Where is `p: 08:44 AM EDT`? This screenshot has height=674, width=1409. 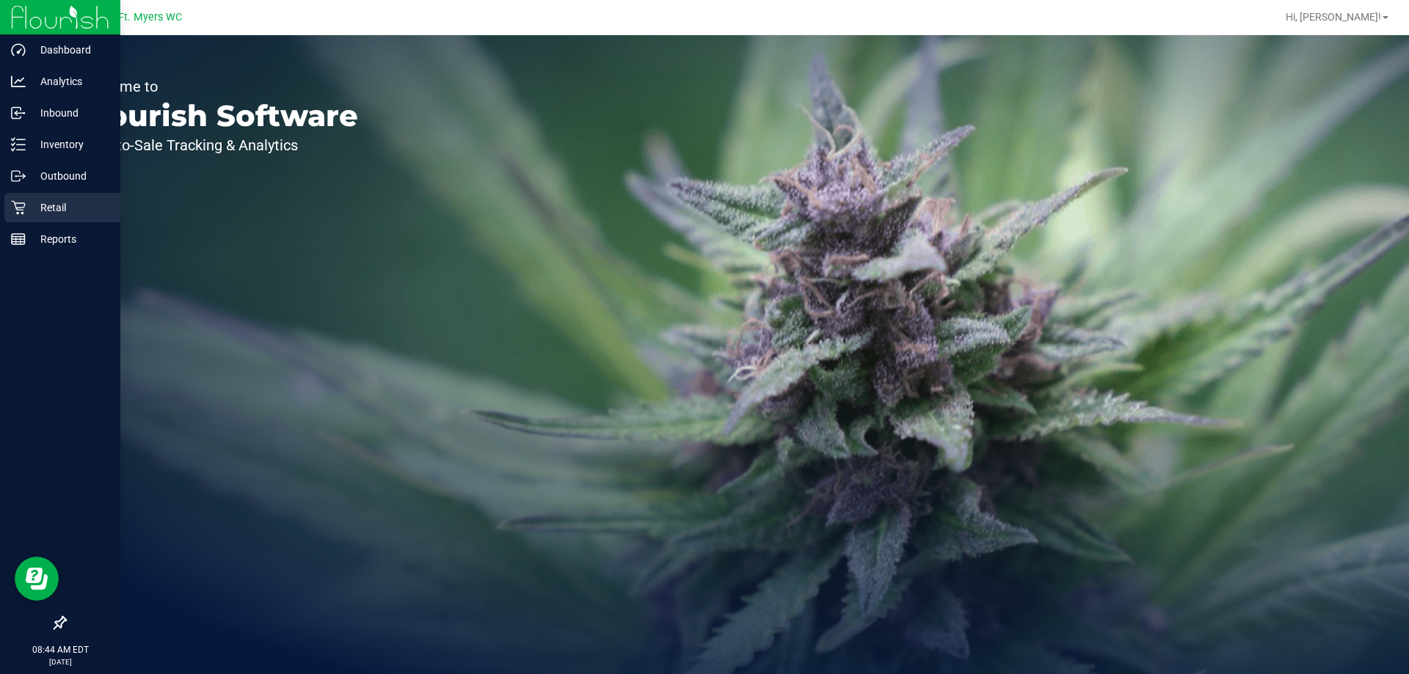 p: 08:44 AM EDT is located at coordinates (60, 650).